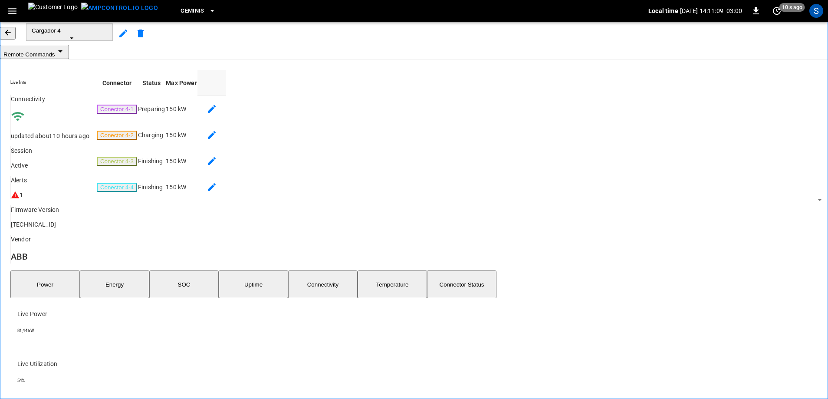  What do you see at coordinates (50, 180) in the screenshot?
I see `p: Alerts` at bounding box center [50, 180].